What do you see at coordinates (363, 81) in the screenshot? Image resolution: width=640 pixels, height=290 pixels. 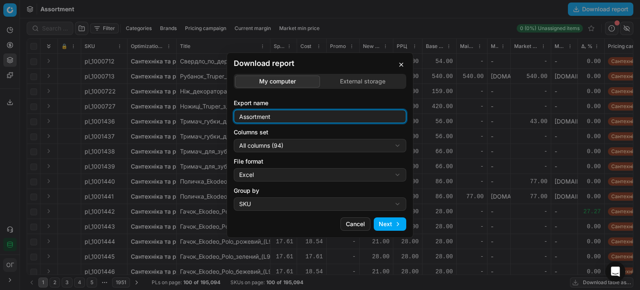 I see `button: External storage` at bounding box center [363, 81].